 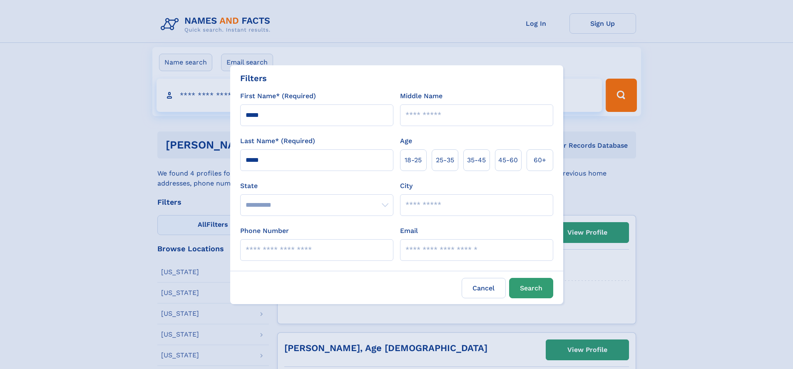 What do you see at coordinates (264, 231) in the screenshot?
I see `label: Phone Number` at bounding box center [264, 231].